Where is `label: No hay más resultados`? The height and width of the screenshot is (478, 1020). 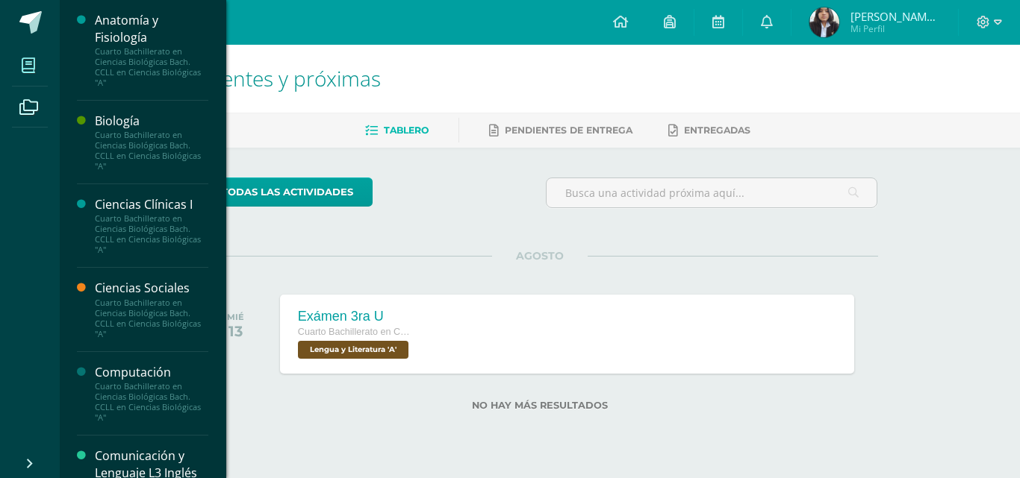 label: No hay más resultados is located at coordinates (540, 405).